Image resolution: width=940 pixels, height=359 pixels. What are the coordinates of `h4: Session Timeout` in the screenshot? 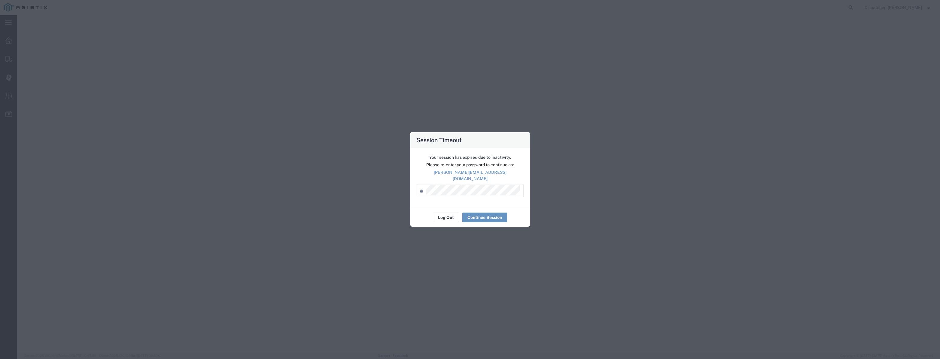 It's located at (439, 140).